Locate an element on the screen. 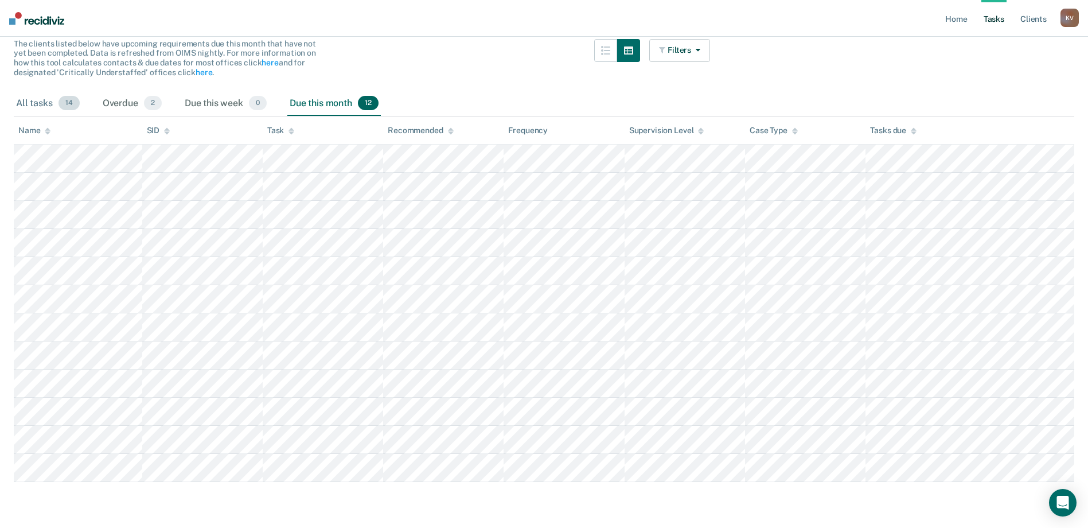 Image resolution: width=1088 pixels, height=528 pixels. div: All tasks14 is located at coordinates (48, 104).